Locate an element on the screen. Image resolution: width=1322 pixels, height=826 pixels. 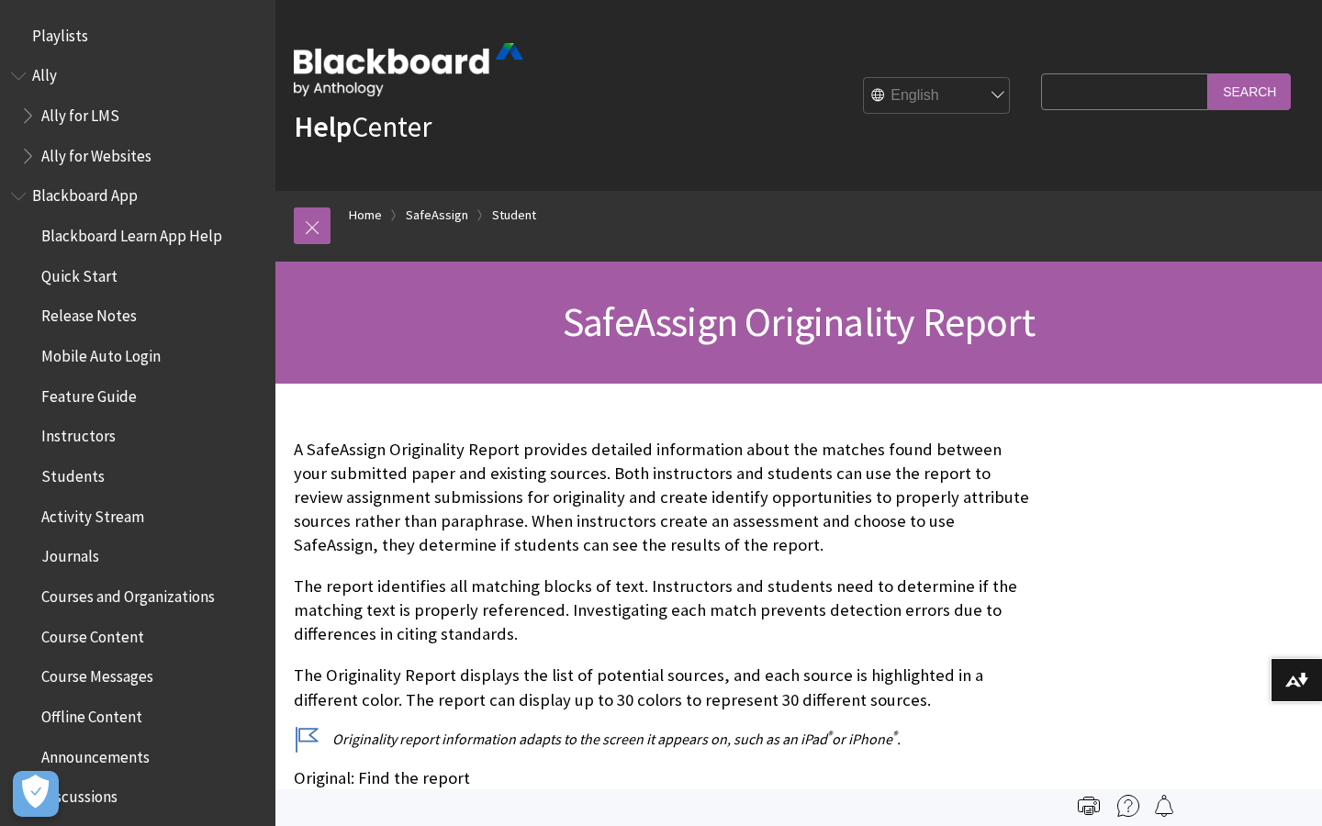
span: Journals is located at coordinates (70, 553).